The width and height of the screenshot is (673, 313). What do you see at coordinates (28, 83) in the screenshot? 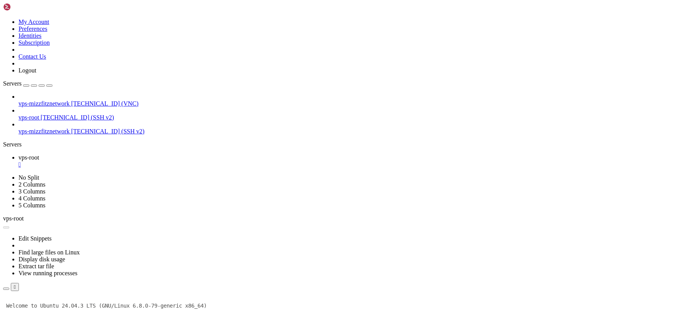
I see `a: Servers` at bounding box center [28, 83].